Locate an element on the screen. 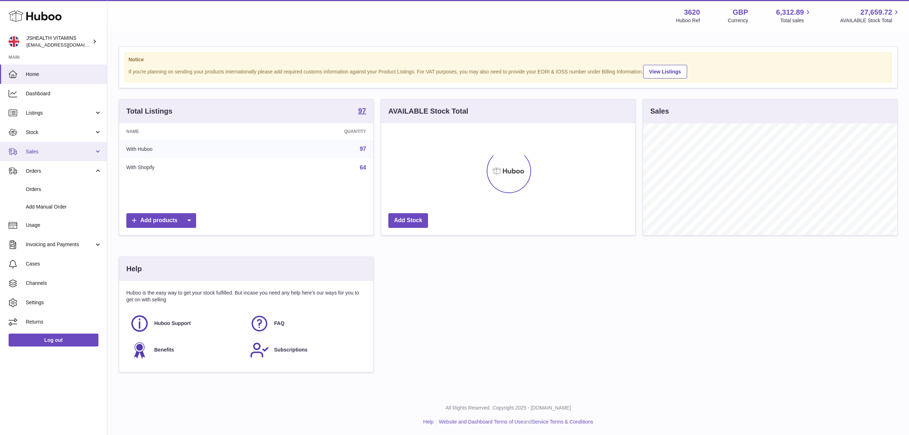 The image size is (909, 435). span: Home is located at coordinates (64, 74).